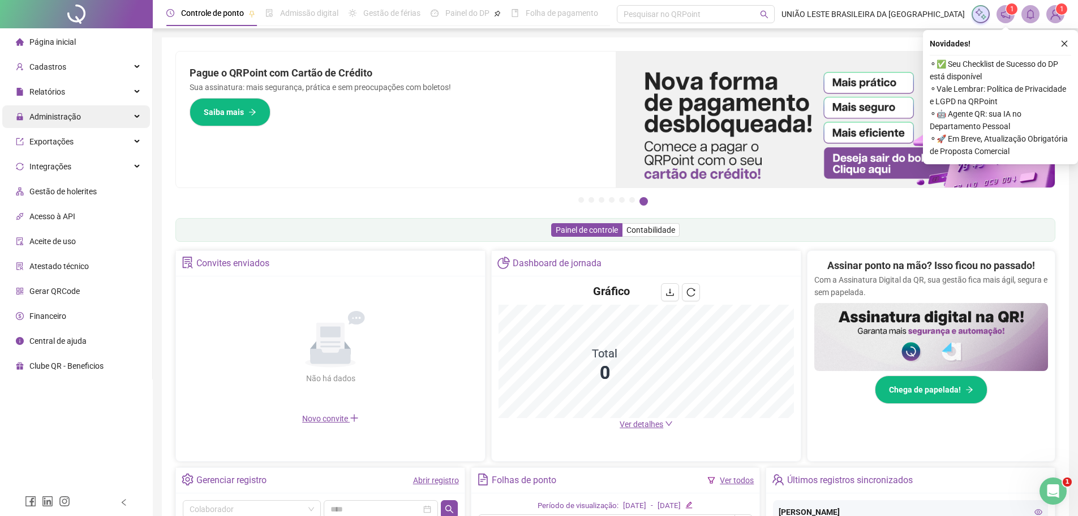  I want to click on button: 5, so click(622, 200).